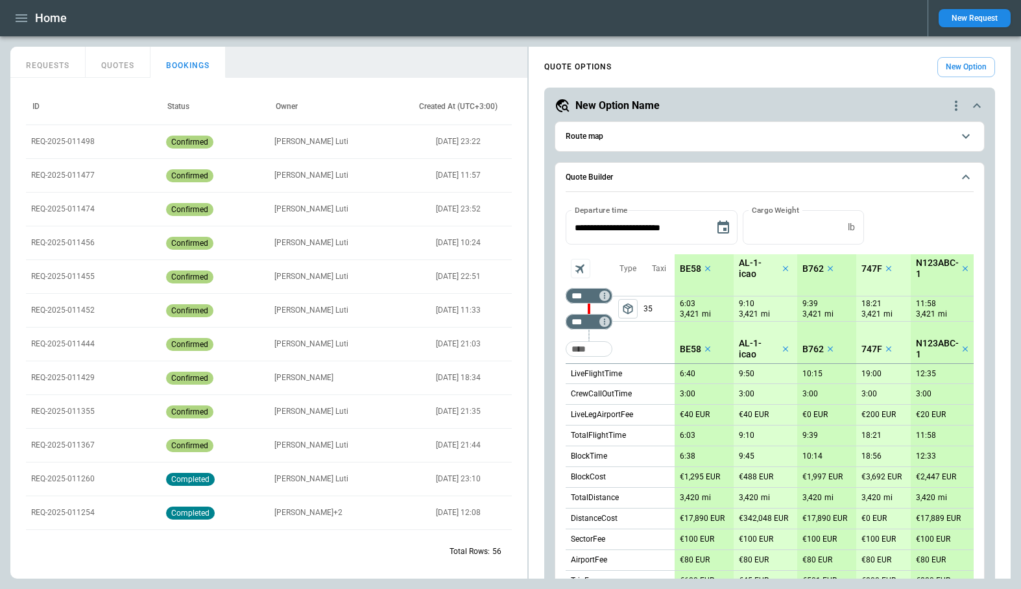 Image resolution: width=1021 pixels, height=589 pixels. Describe the element at coordinates (756, 477) in the screenshot. I see `p: €488 EUR` at that location.